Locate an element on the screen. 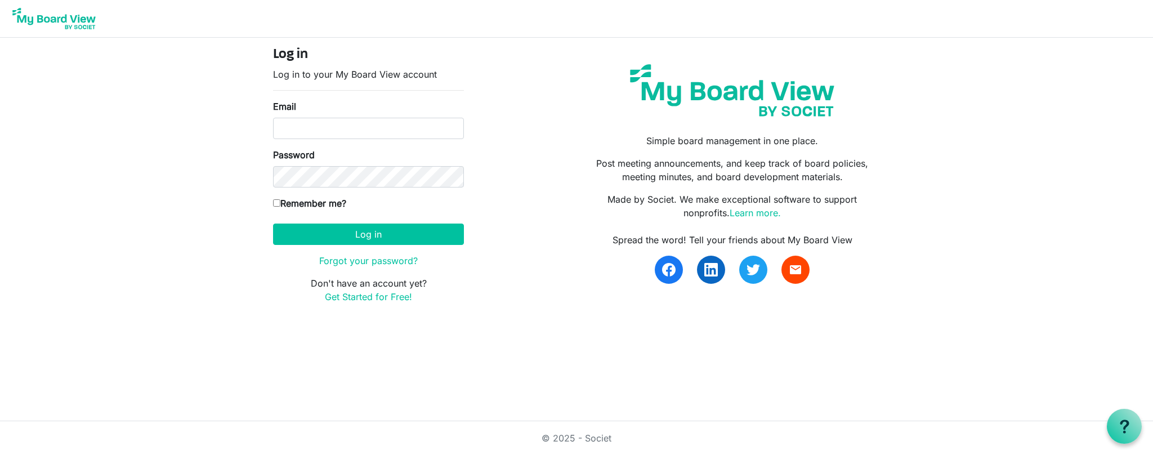 The image size is (1153, 455). button: Log in is located at coordinates (368, 234).